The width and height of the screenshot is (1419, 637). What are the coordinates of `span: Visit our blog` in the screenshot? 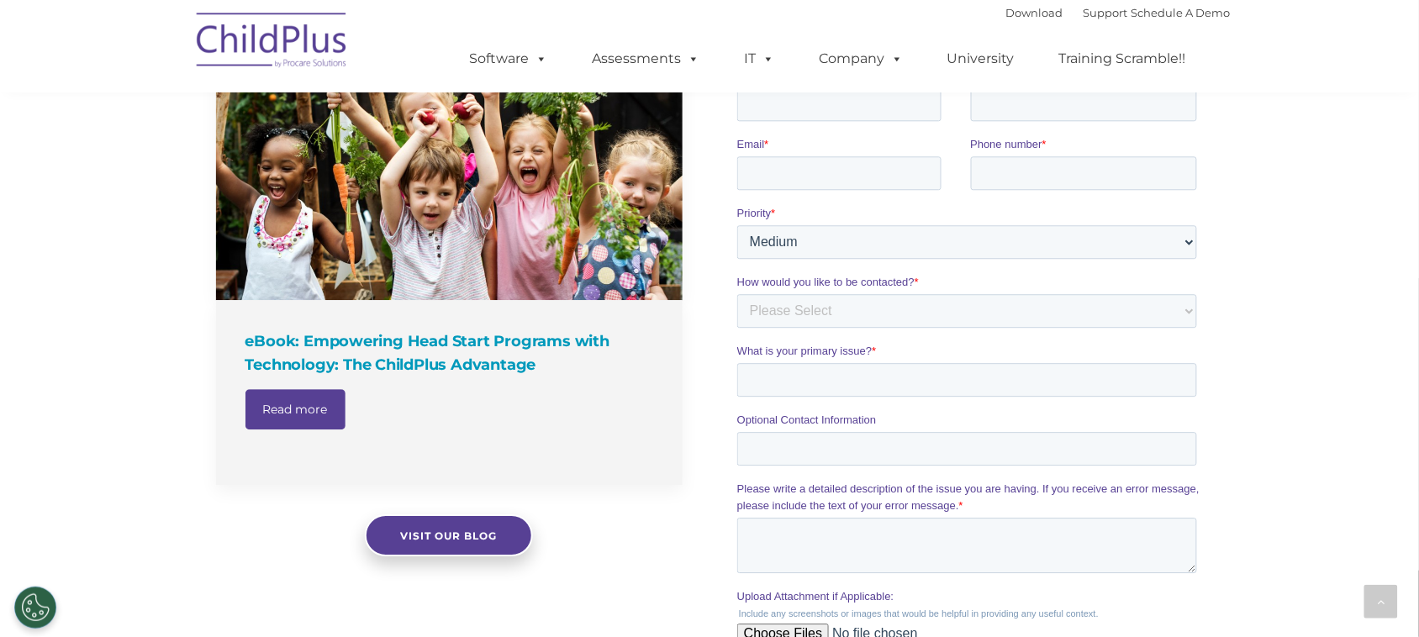 It's located at (449, 535).